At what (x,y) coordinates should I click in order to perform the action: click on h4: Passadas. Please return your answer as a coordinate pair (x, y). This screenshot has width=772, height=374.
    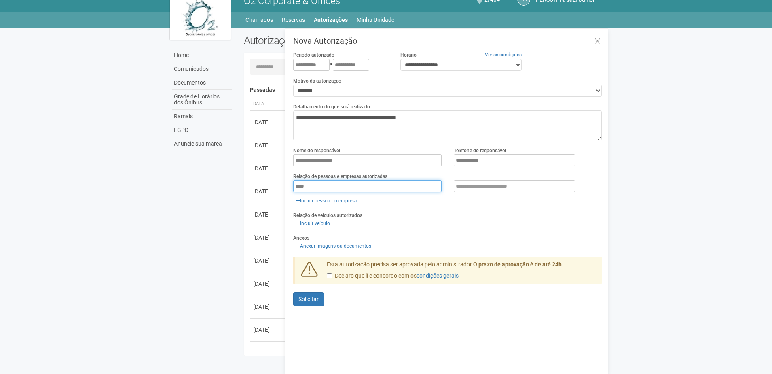
    Looking at the image, I should click on (423, 90).